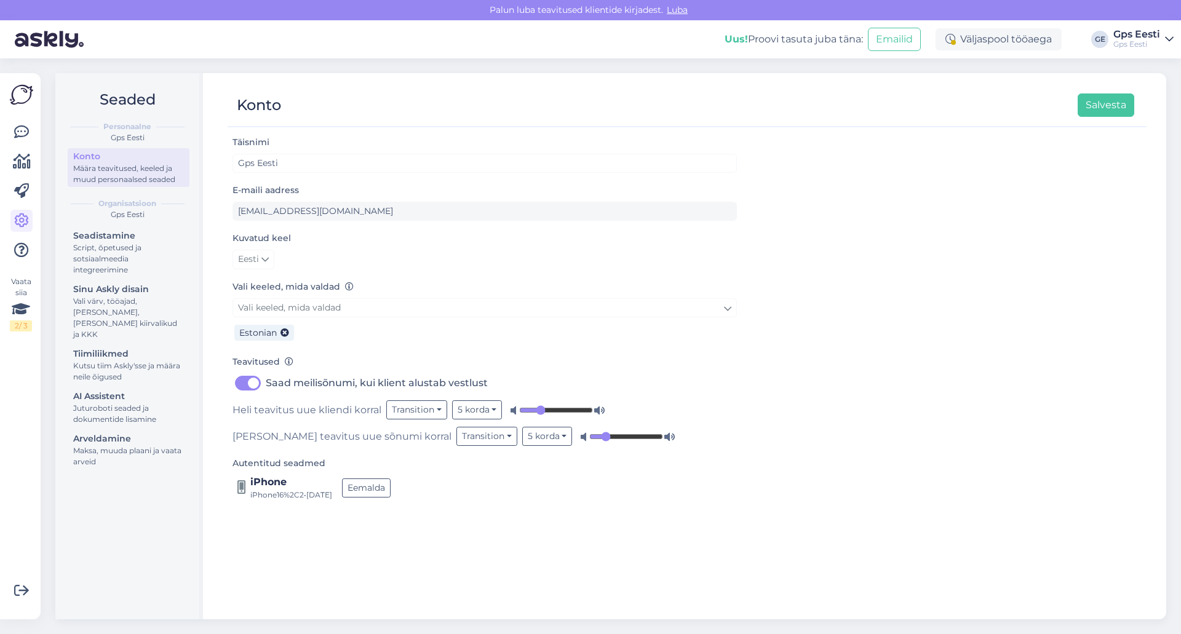  What do you see at coordinates (21, 326) in the screenshot?
I see `div: 2 / 3` at bounding box center [21, 326].